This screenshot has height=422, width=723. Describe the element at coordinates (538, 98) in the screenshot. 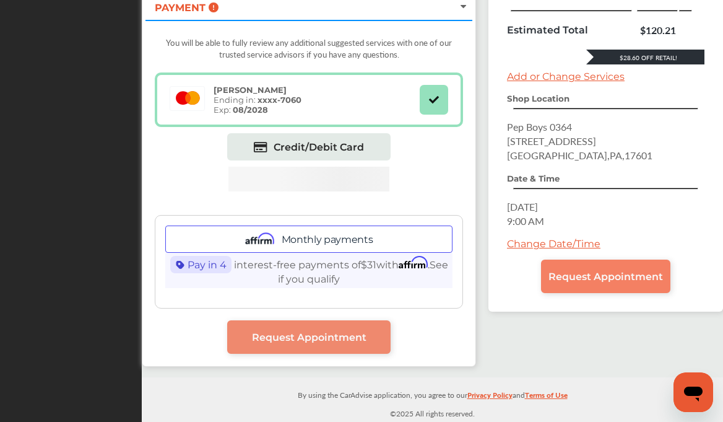

I see `strong: Shop Location` at that location.